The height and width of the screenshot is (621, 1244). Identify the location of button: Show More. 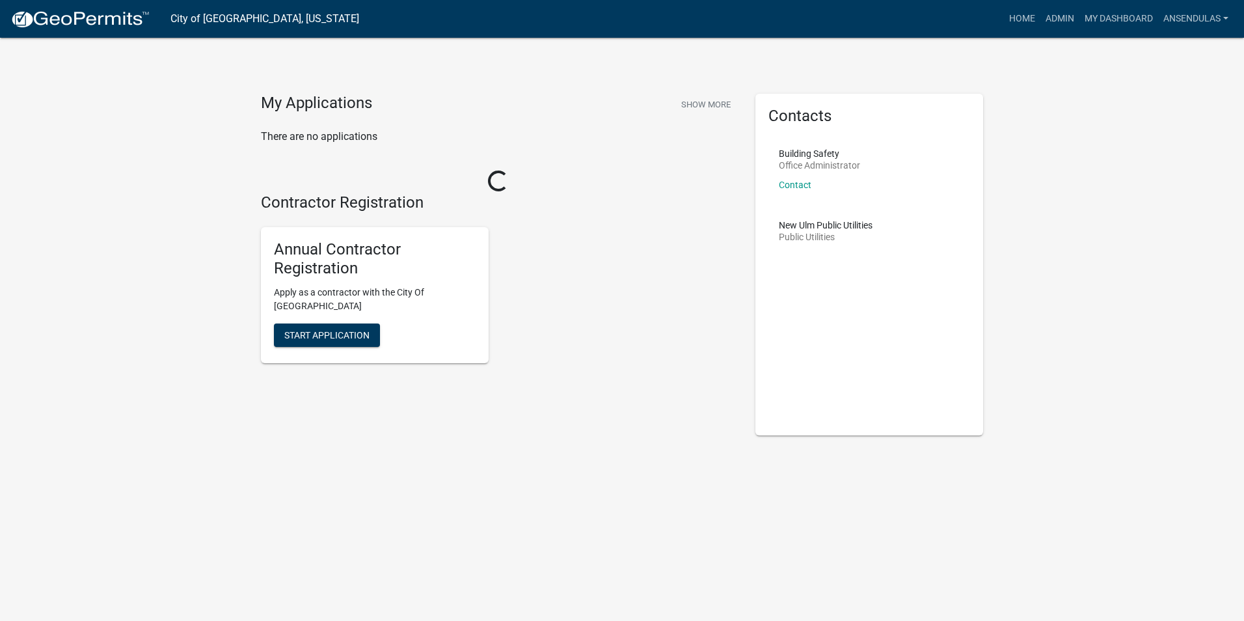
(706, 104).